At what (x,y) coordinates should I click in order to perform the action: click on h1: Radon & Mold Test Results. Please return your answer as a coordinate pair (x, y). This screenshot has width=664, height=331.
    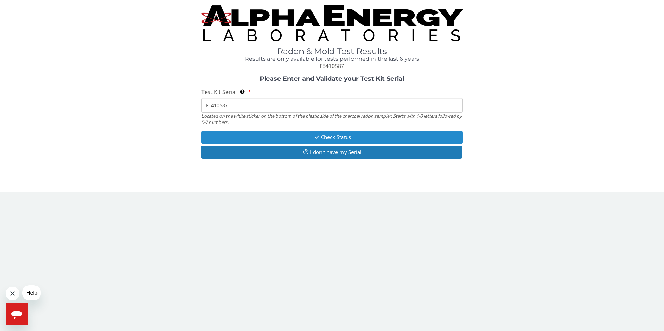
    Looking at the image, I should click on (332, 51).